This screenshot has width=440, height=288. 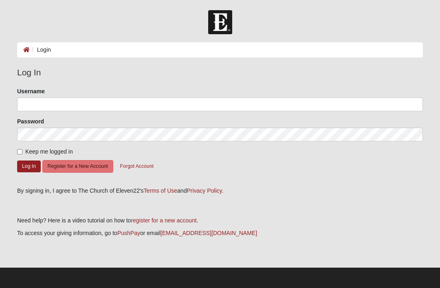 I want to click on legend: Log In, so click(x=220, y=72).